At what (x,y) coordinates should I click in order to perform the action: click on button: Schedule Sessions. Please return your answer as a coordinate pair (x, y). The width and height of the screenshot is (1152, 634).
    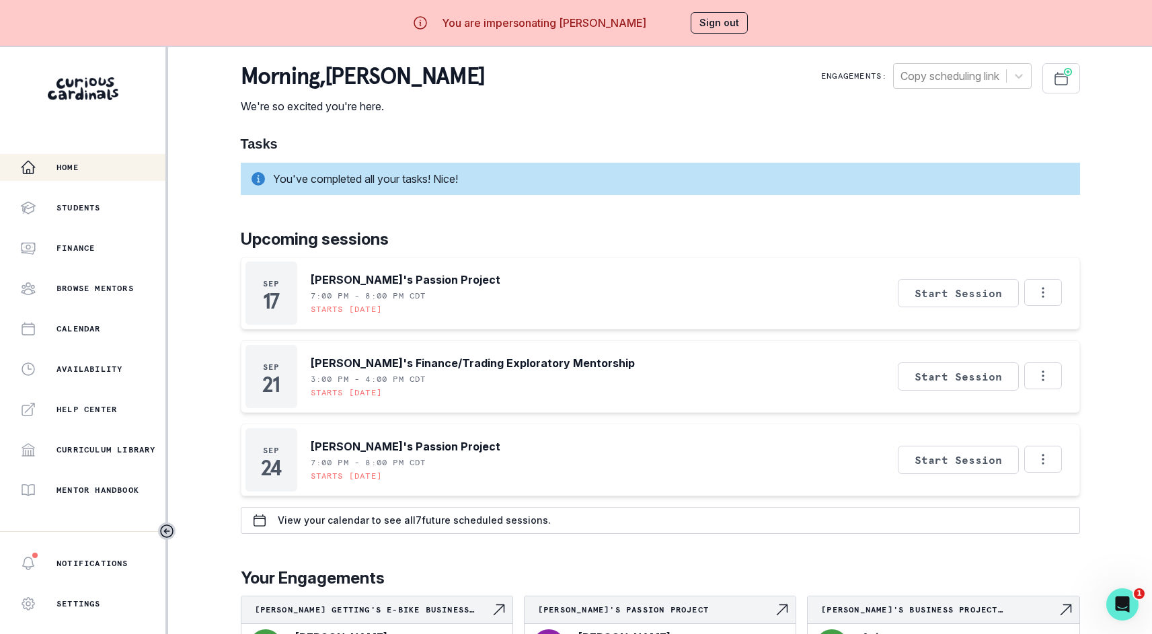
    Looking at the image, I should click on (1061, 78).